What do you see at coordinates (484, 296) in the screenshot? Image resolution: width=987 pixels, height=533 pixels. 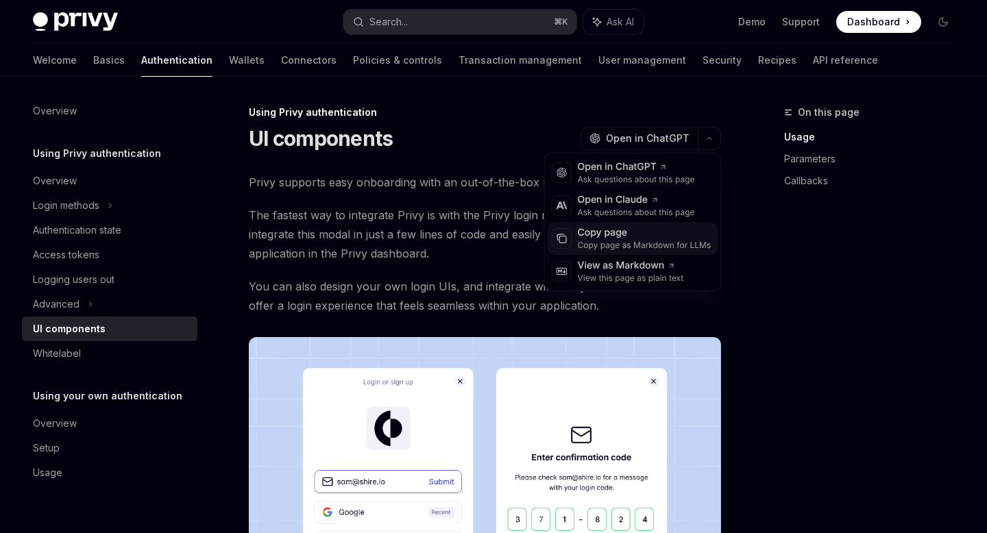 I see `span: You can also design your own login UIs, and integrate with Privy’s authentication APIs to offer a...` at bounding box center [484, 296].